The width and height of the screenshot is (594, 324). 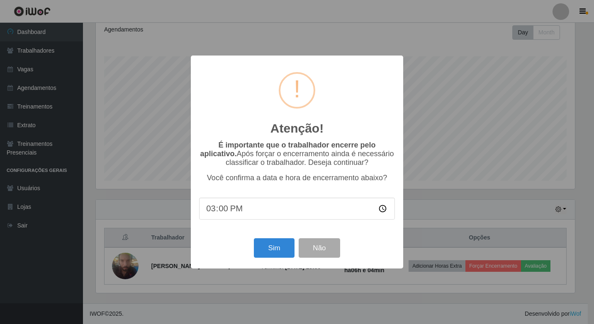 I want to click on p: Você confirma a data e hora de encerramento abaixo?, so click(x=297, y=178).